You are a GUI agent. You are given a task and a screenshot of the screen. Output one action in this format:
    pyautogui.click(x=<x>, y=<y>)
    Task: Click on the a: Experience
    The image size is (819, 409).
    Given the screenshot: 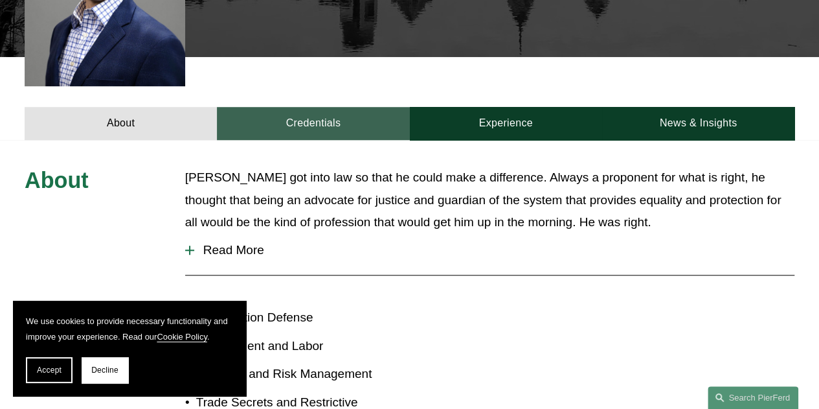 What is the action you would take?
    pyautogui.click(x=506, y=123)
    